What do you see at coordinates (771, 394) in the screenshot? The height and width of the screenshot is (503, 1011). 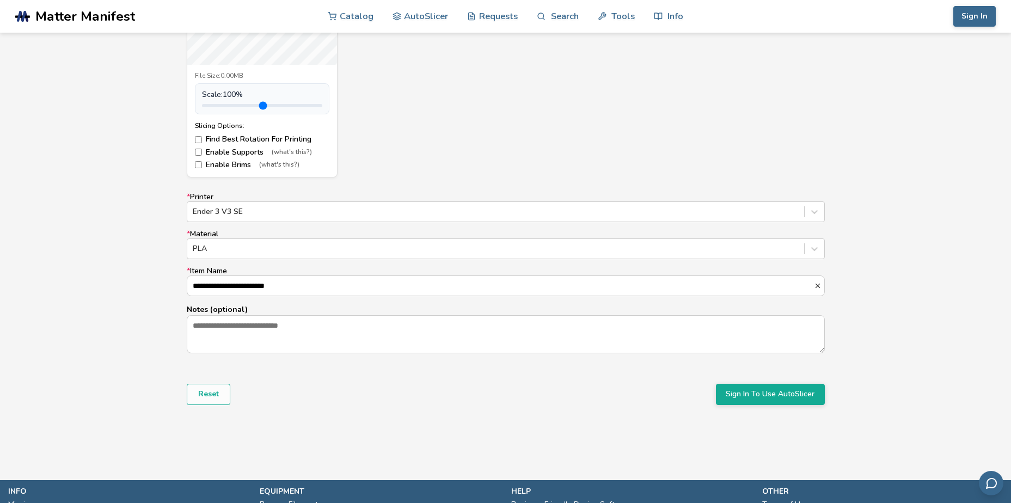 I see `button: Sign In To Use AutoSlicer` at bounding box center [771, 394].